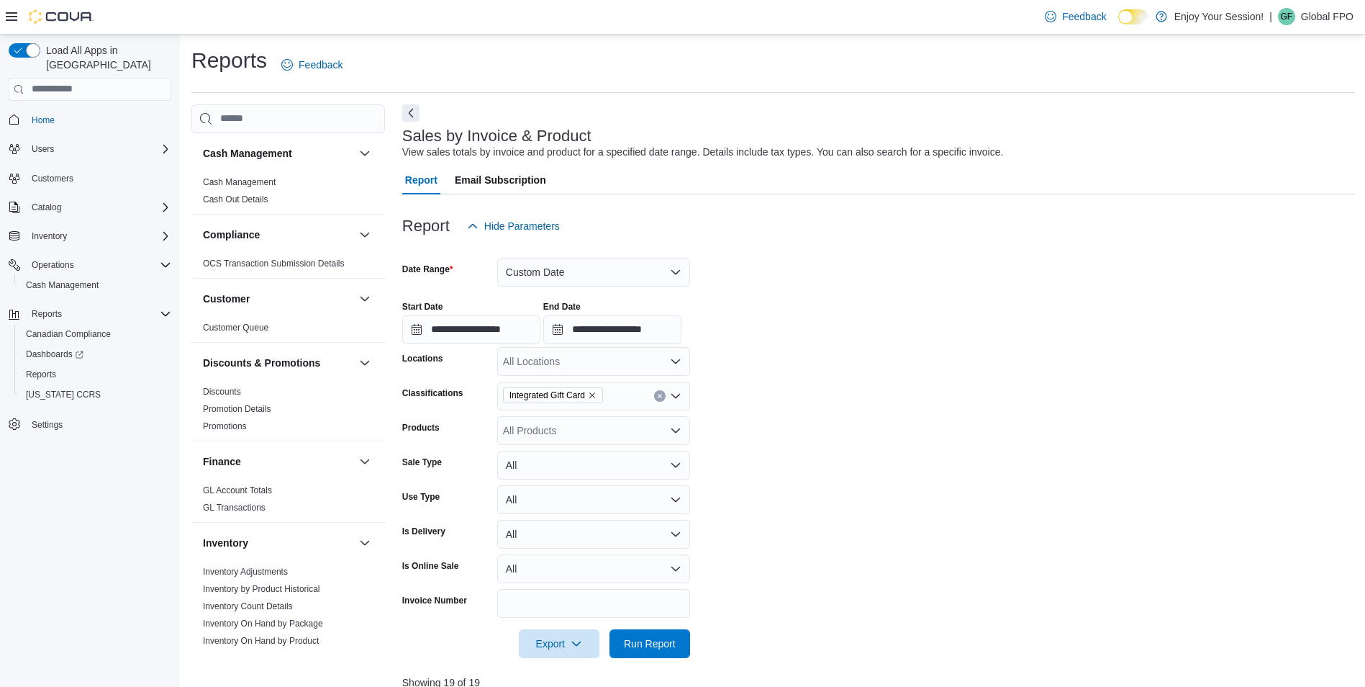 This screenshot has height=687, width=1365. I want to click on span: Export, so click(559, 643).